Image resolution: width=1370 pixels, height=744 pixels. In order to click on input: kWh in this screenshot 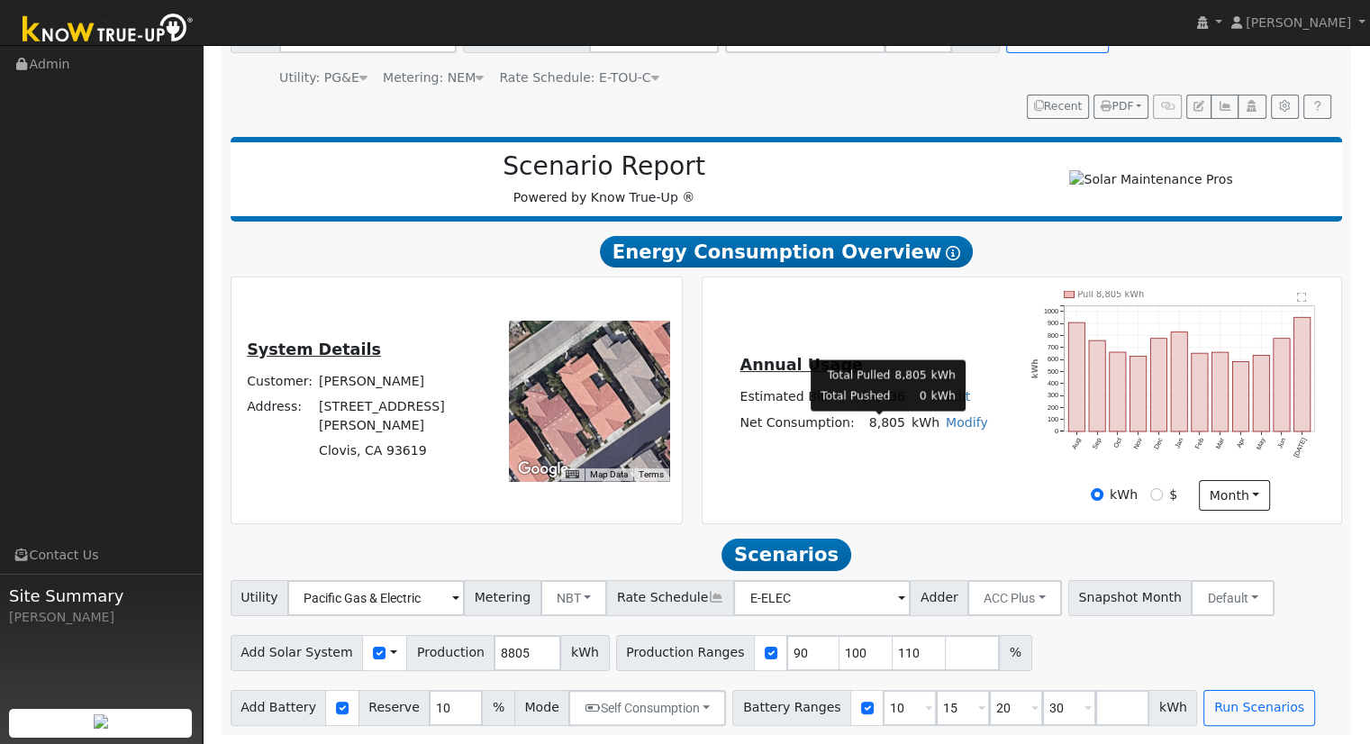, I will do `click(1097, 494)`.